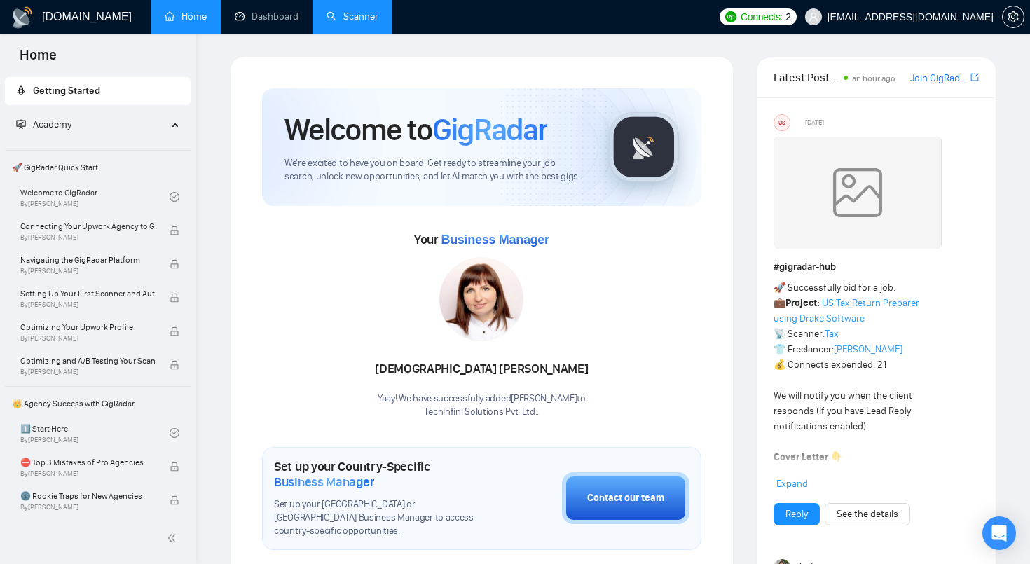 The height and width of the screenshot is (564, 1030). Describe the element at coordinates (808, 457) in the screenshot. I see `strong: Cover Letter 👇` at that location.